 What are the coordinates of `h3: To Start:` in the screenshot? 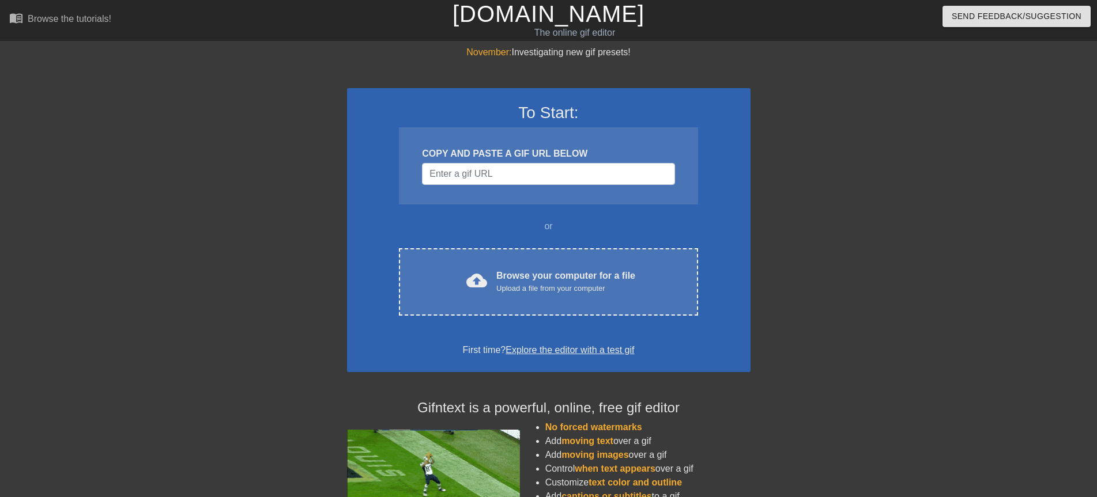 It's located at (549, 113).